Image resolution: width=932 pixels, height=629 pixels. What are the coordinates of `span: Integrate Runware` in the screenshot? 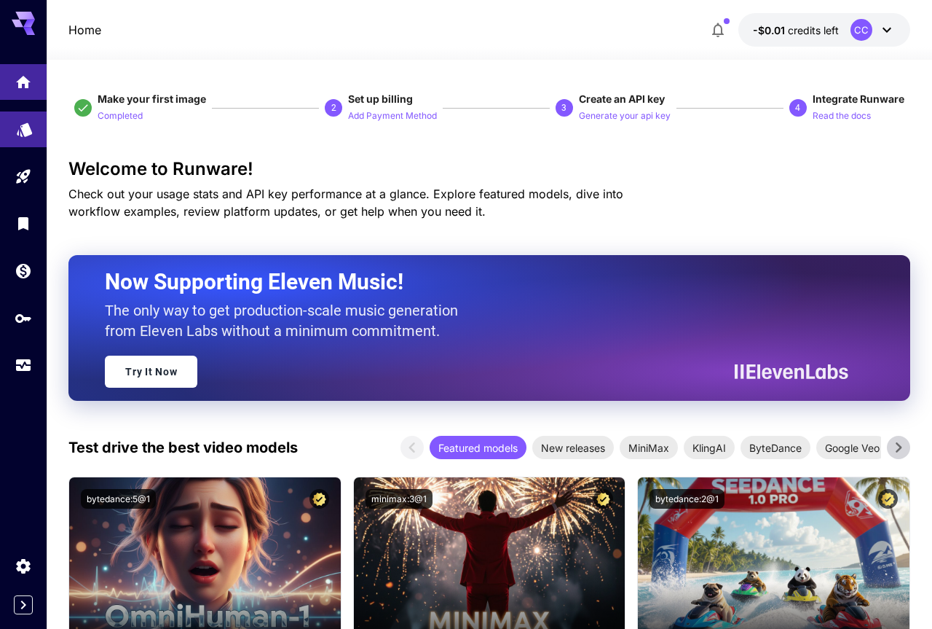 It's located at (859, 98).